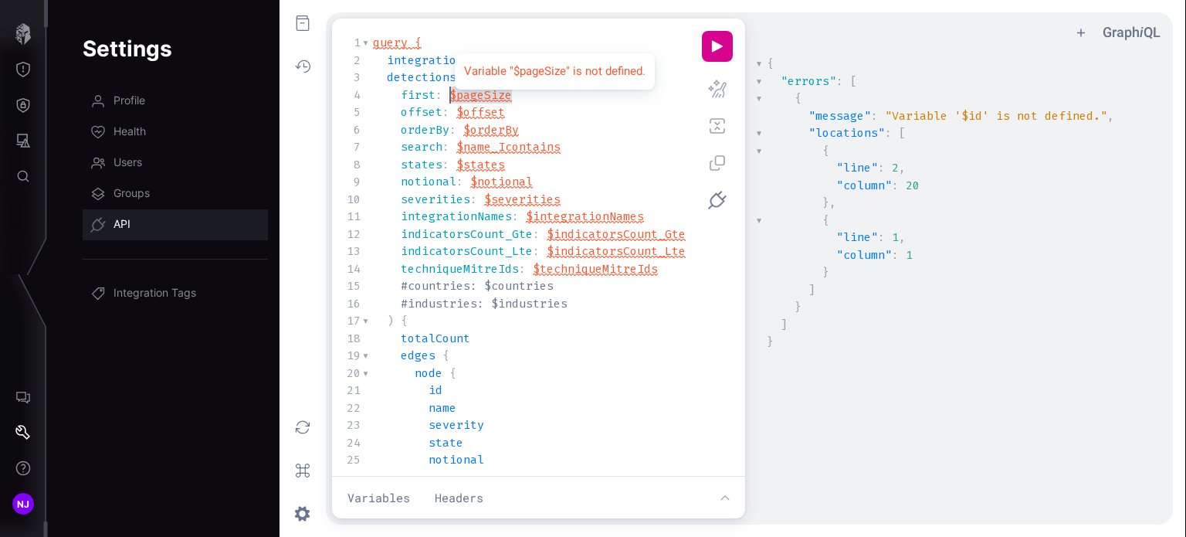 The image size is (1186, 537). What do you see at coordinates (352, 130) in the screenshot?
I see `div: 6` at bounding box center [352, 130].